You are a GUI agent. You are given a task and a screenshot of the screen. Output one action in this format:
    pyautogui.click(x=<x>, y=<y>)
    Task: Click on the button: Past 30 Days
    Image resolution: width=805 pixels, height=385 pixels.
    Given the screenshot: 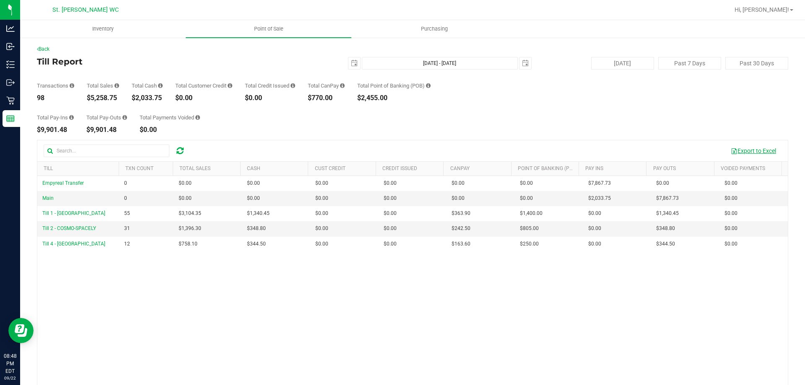 What is the action you would take?
    pyautogui.click(x=757, y=63)
    